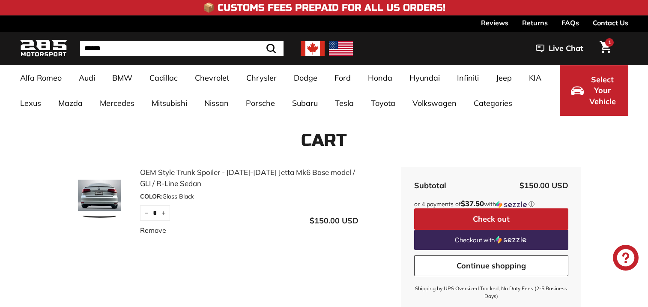 This screenshot has width=648, height=307. Describe the element at coordinates (164, 213) in the screenshot. I see `button: Increase item quantity by one` at that location.